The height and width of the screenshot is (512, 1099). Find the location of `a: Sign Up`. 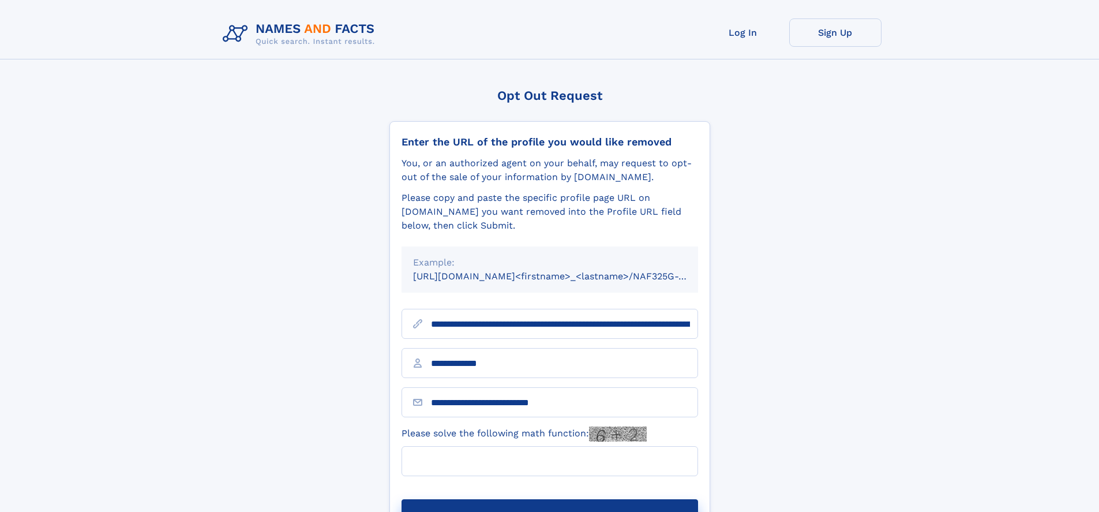

a: Sign Up is located at coordinates (835, 32).